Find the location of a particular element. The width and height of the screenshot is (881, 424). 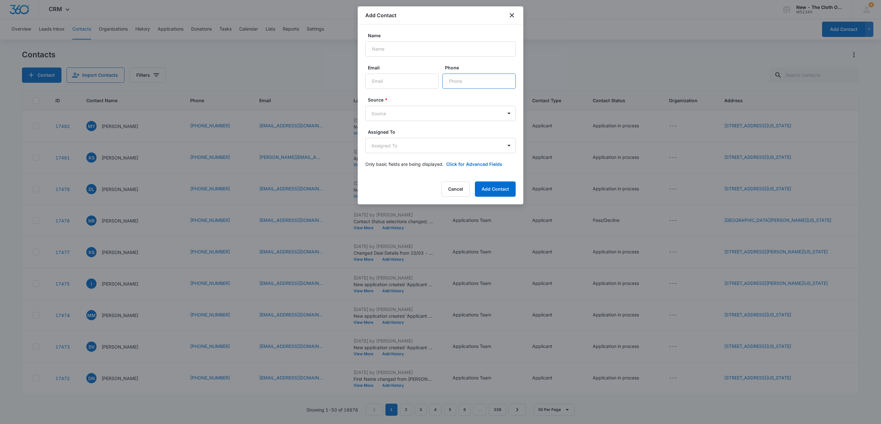

input: Email is located at coordinates (402, 81).